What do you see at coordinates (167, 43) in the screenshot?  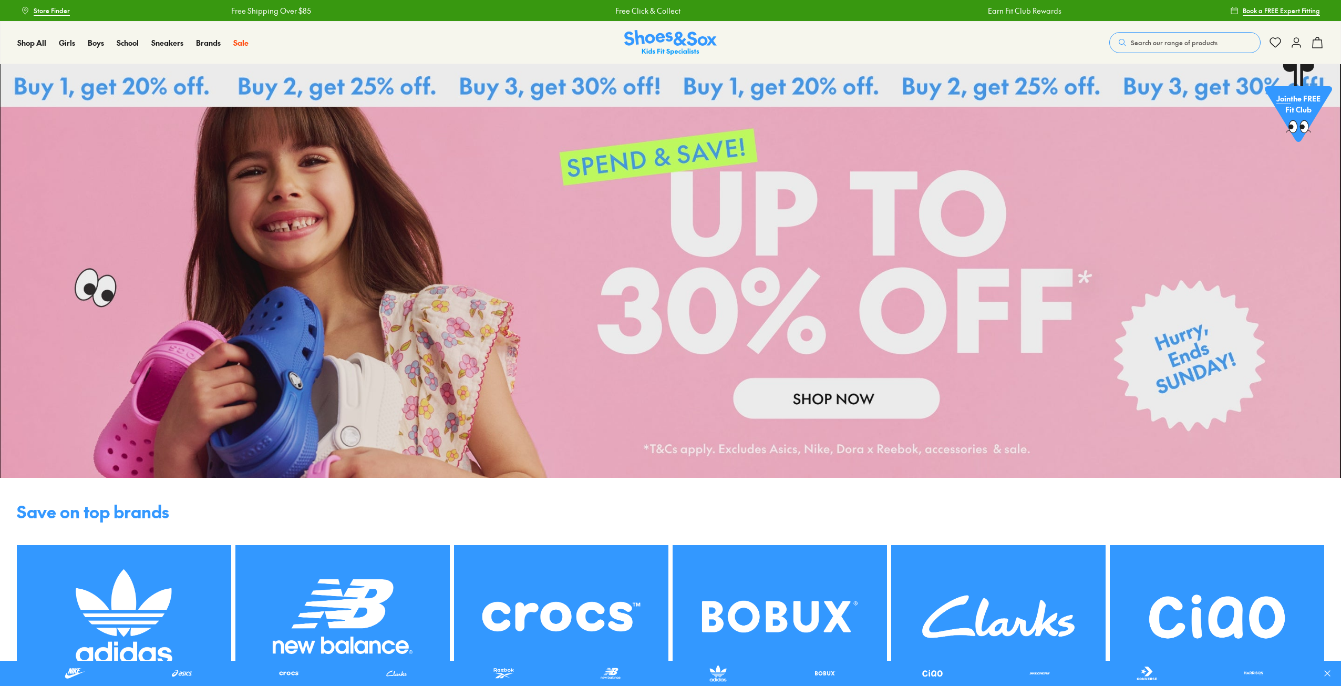 I see `a: Sneakers` at bounding box center [167, 43].